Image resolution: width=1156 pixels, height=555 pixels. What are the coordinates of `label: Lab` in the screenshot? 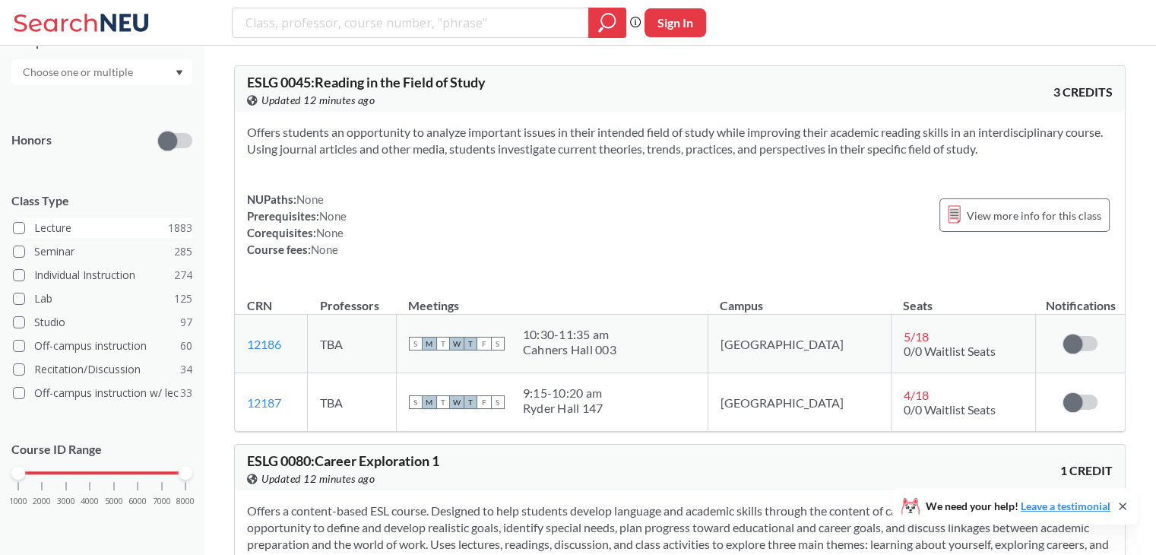 It's located at (103, 299).